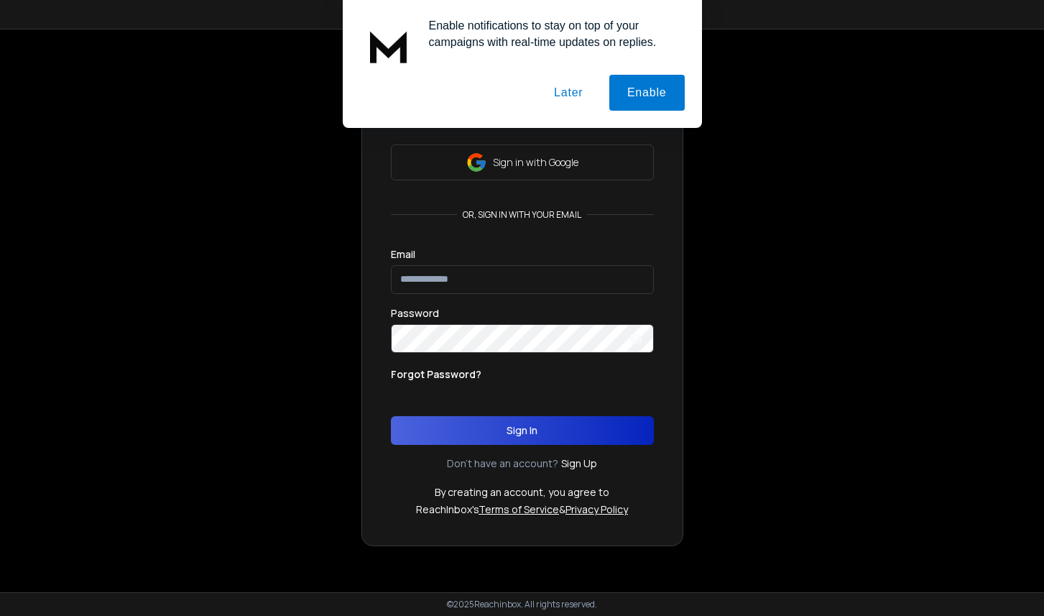 The width and height of the screenshot is (1044, 616). What do you see at coordinates (551, 34) in the screenshot?
I see `div: Enable notifications to stay on top of your campaigns with real-time updates on replies.` at bounding box center [551, 34].